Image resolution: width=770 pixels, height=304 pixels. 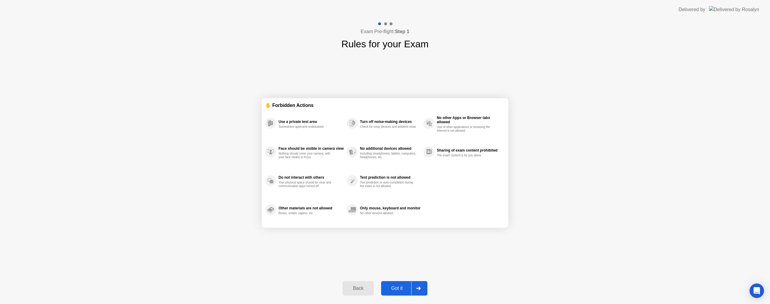 What do you see at coordinates (397, 288) in the screenshot?
I see `div: Got it` at bounding box center [397, 288].